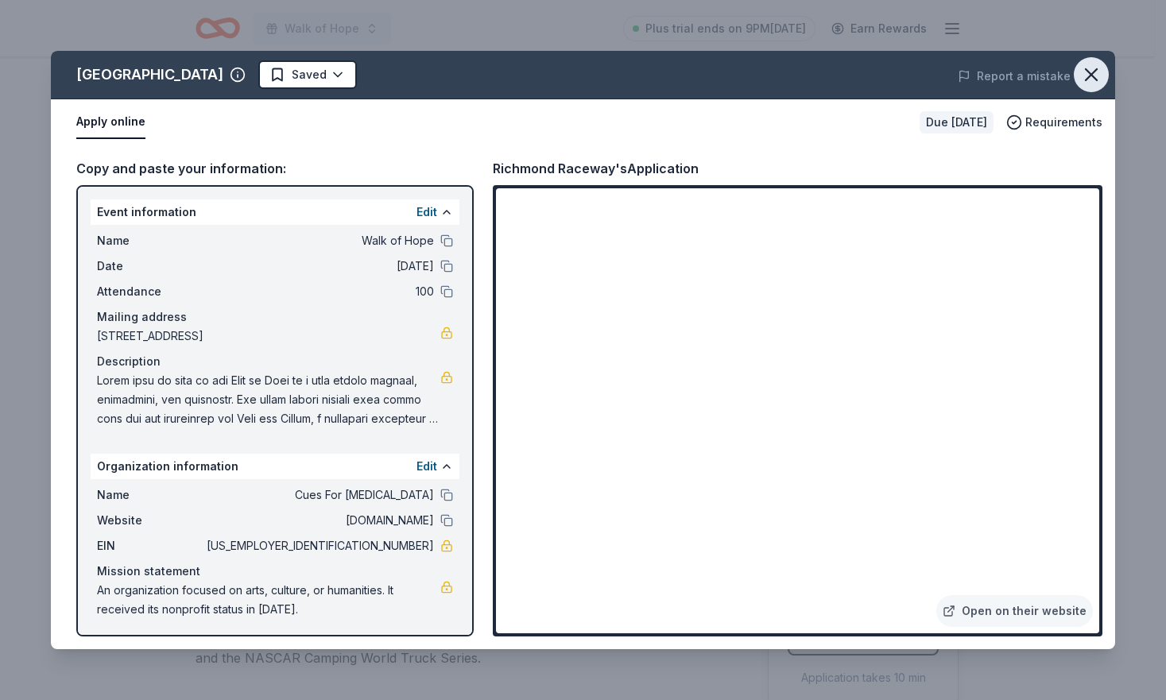 This screenshot has width=1166, height=700. What do you see at coordinates (1054, 122) in the screenshot?
I see `button: Requirements` at bounding box center [1054, 122].